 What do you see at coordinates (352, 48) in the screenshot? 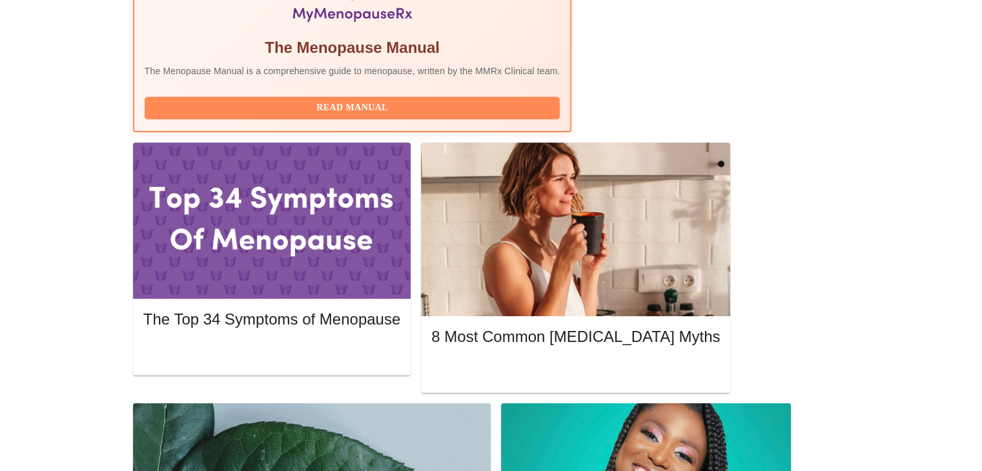
I see `h5: The Menopause Manual` at bounding box center [352, 48].